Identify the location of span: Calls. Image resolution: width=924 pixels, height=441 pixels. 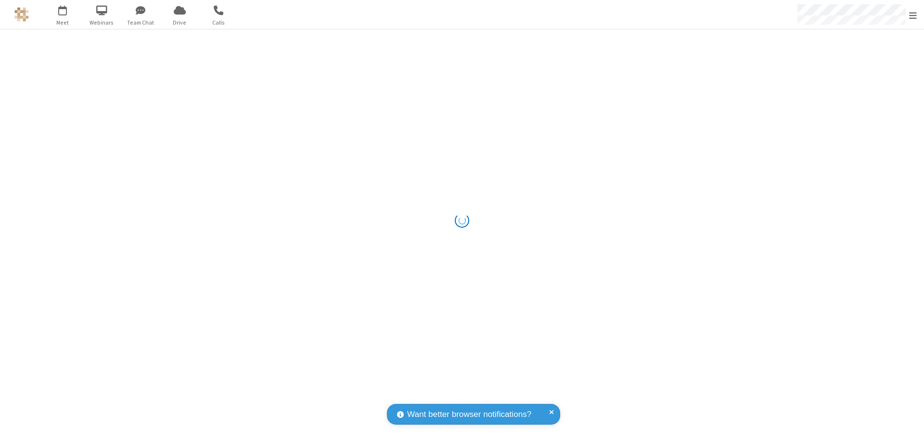
(219, 23).